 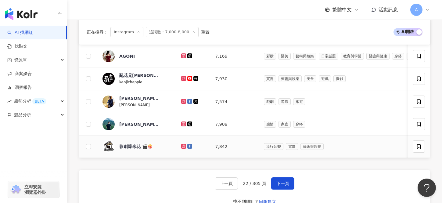 I want to click on img: logo, so click(x=21, y=14).